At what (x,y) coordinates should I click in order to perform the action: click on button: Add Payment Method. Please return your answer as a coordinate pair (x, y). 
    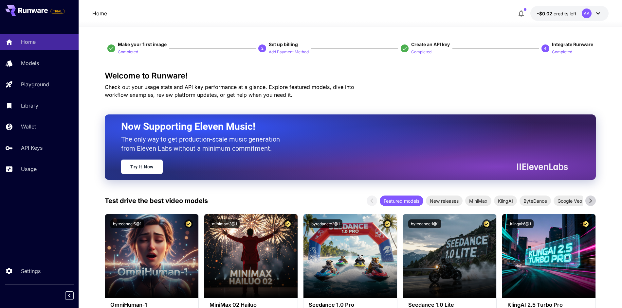
    Looking at the image, I should click on (289, 52).